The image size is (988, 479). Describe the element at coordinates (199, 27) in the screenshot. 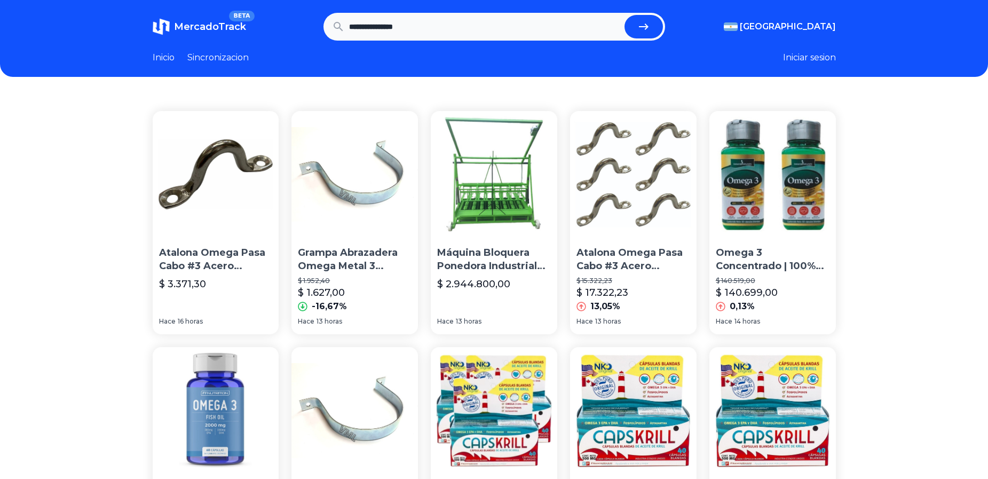

I see `a: MercadoTrackBETA` at that location.